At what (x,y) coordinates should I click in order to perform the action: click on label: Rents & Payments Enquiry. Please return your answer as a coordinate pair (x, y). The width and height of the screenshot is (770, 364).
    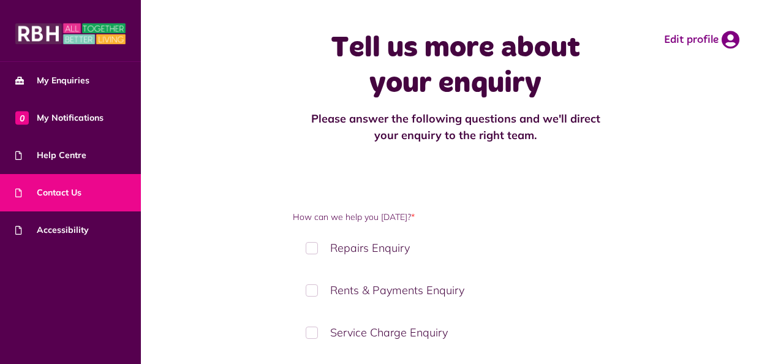
    Looking at the image, I should click on (455, 290).